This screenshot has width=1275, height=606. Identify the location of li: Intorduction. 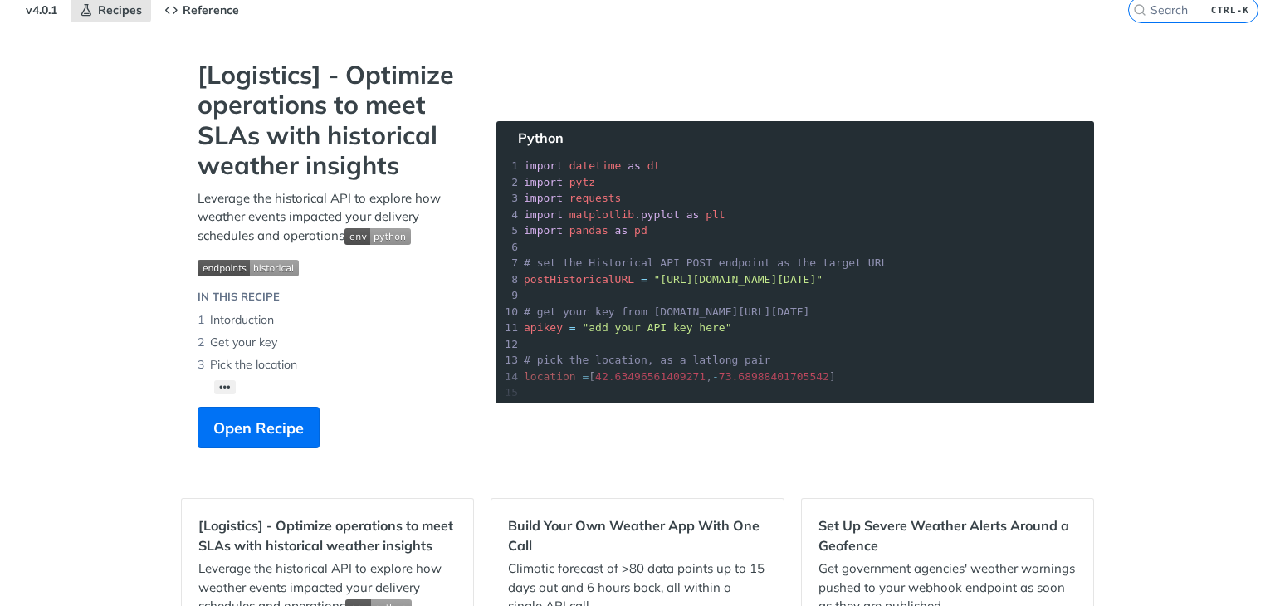
(330, 319).